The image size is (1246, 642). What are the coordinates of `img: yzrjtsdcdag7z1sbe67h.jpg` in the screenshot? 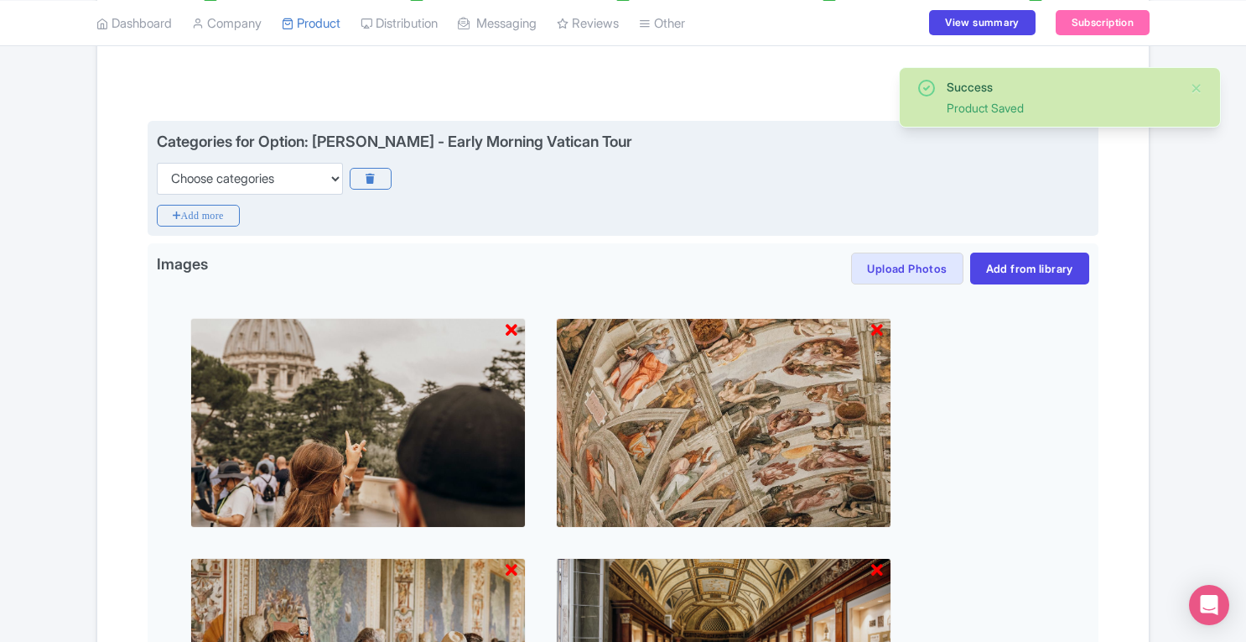 It's located at (724, 423).